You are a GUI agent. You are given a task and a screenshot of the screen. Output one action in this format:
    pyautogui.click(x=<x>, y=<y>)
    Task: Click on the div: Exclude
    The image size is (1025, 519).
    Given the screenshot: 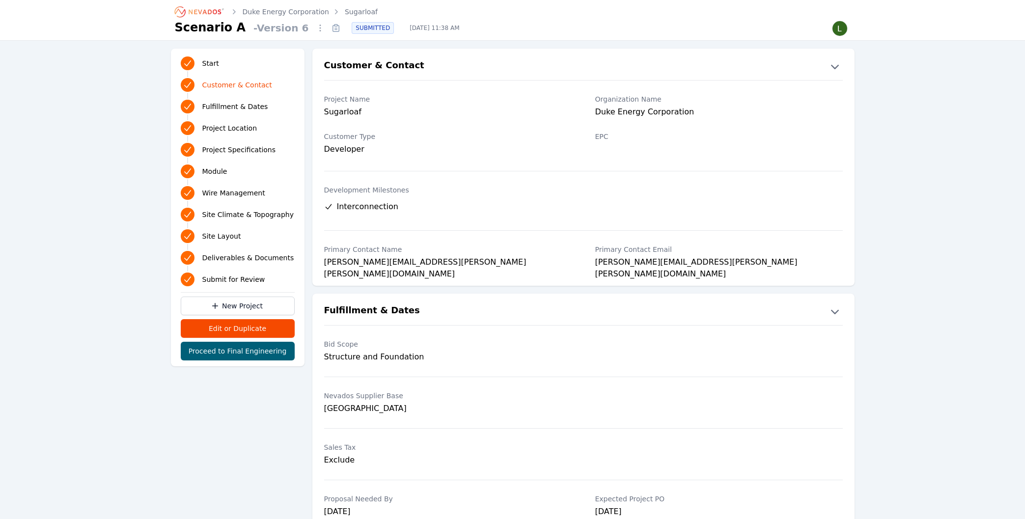 What is the action you would take?
    pyautogui.click(x=448, y=460)
    